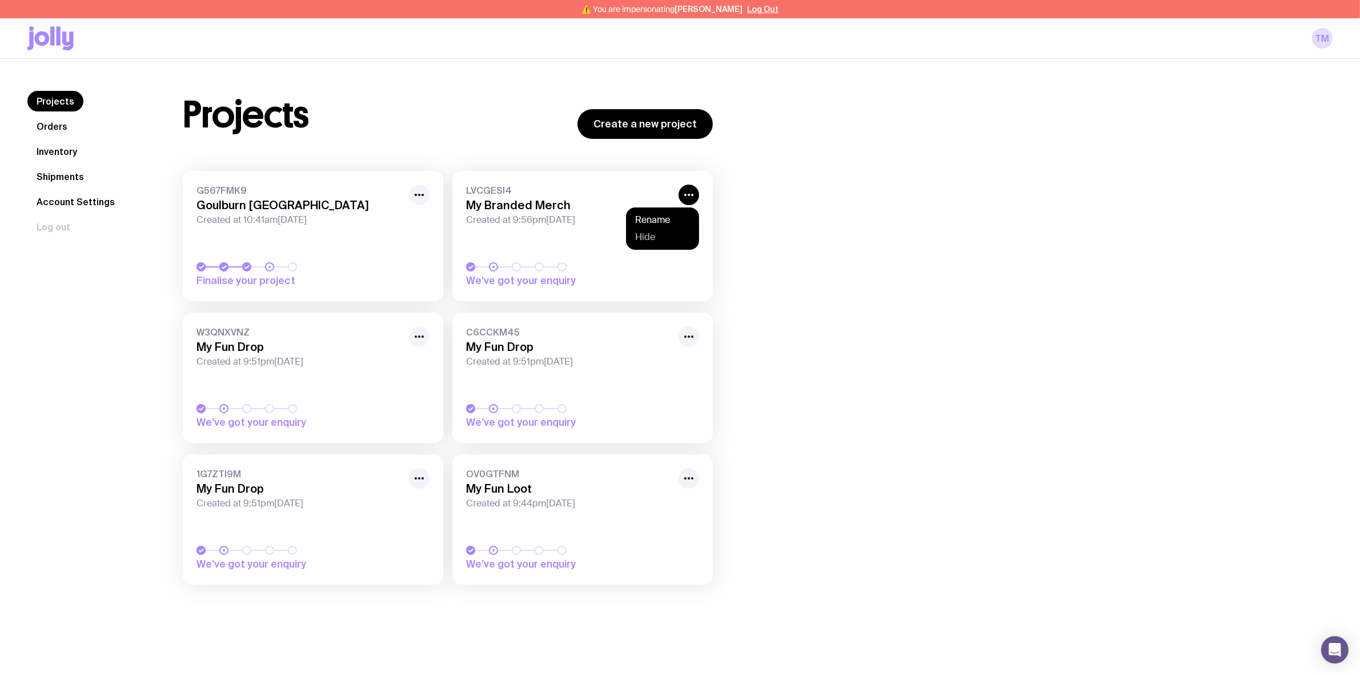 This screenshot has height=675, width=1360. Describe the element at coordinates (299, 474) in the screenshot. I see `span: 1G7ZTI9M` at that location.